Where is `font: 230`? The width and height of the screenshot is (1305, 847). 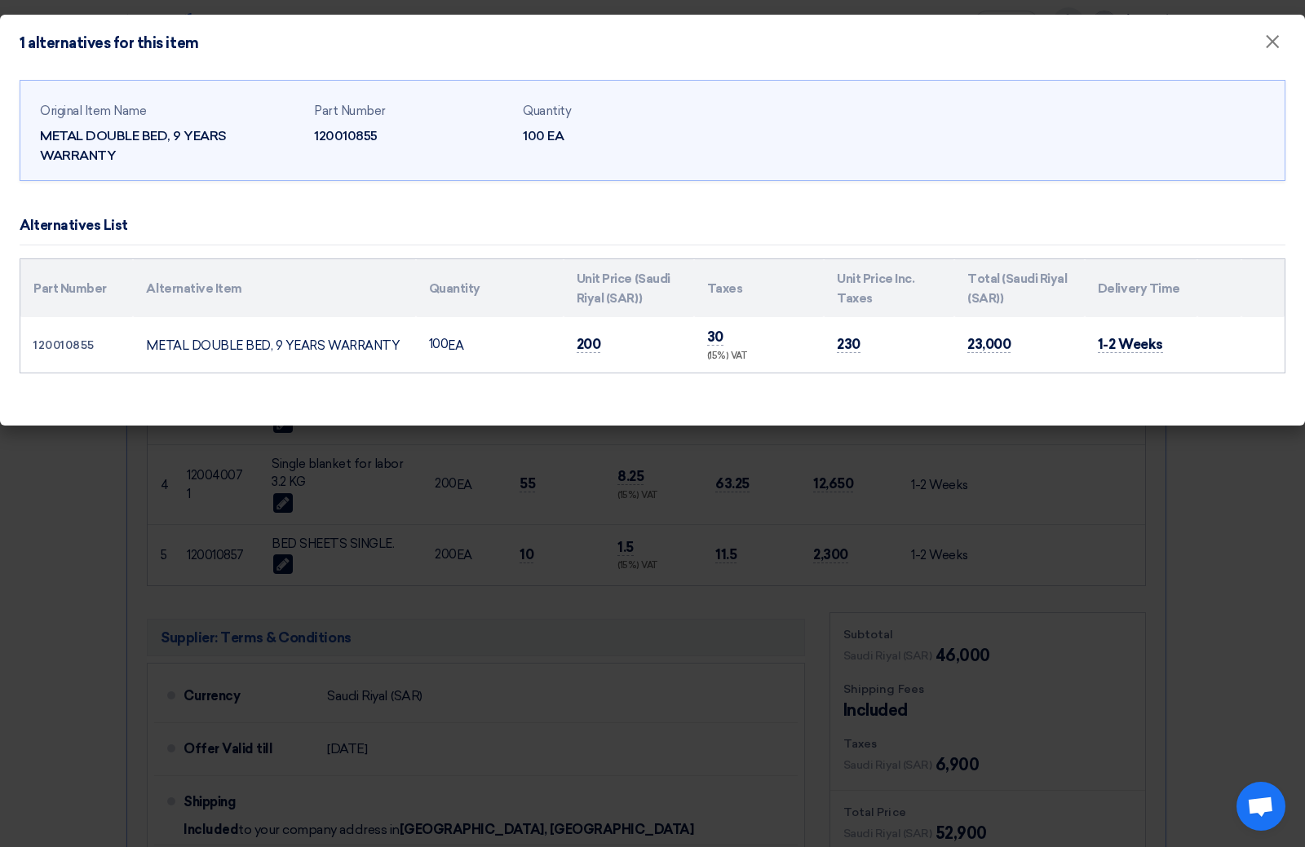 font: 230 is located at coordinates (848, 344).